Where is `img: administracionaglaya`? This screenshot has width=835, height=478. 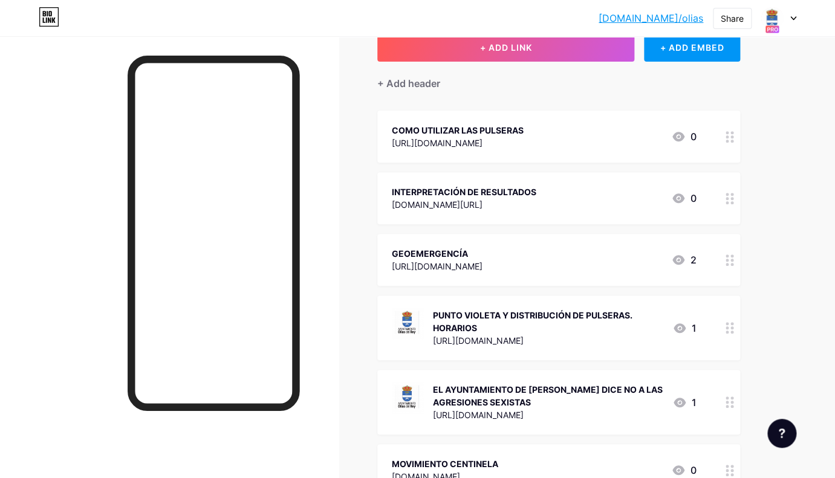 img: administracionaglaya is located at coordinates (772, 18).